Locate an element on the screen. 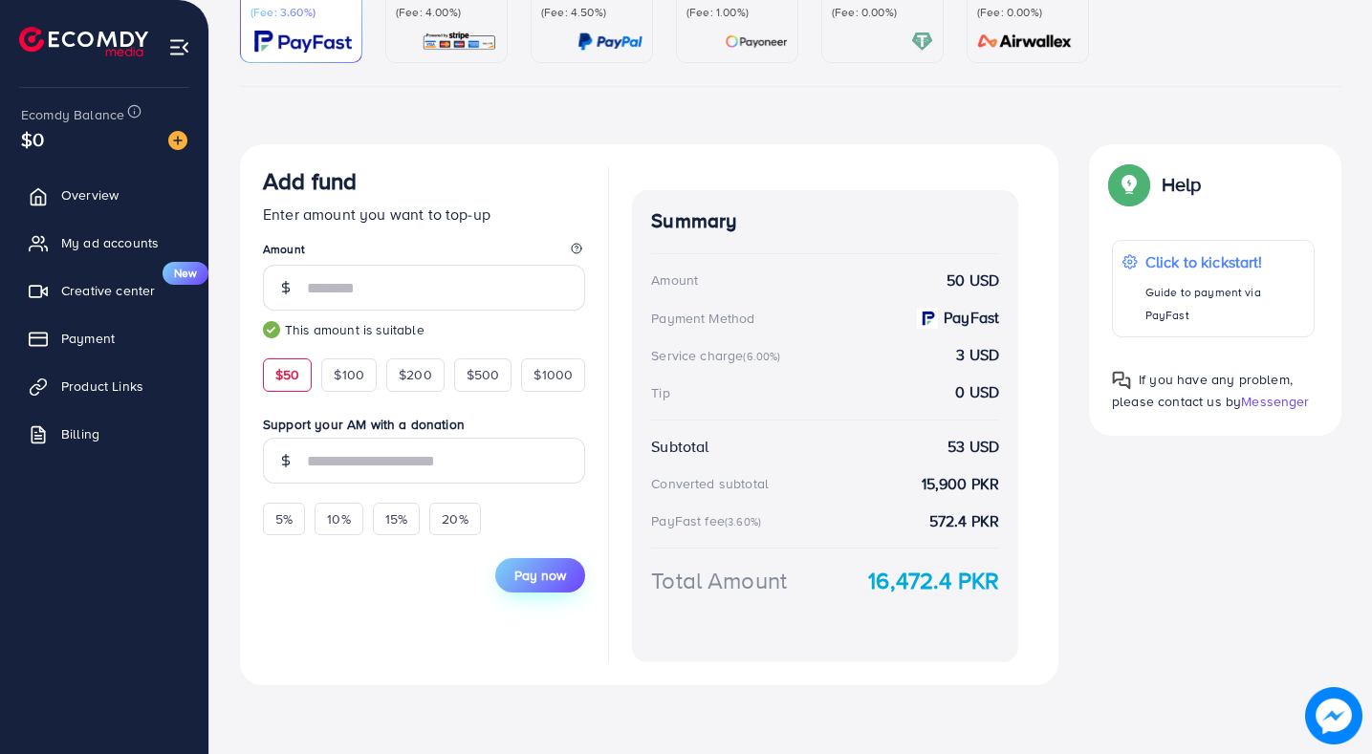 This screenshot has height=754, width=1372. p: (Fee: 4.50%) is located at coordinates (592, 12).